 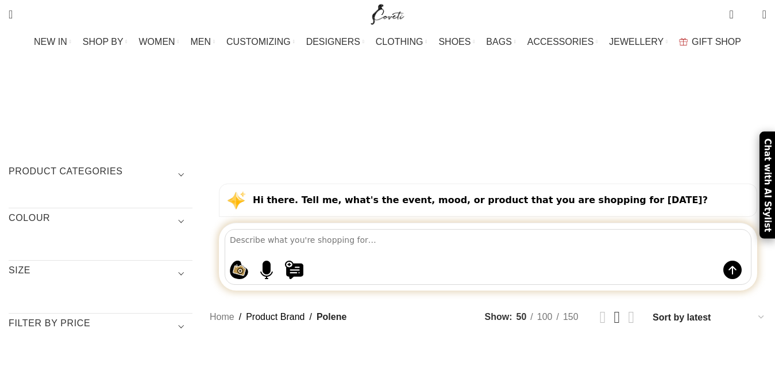 What do you see at coordinates (103, 41) in the screenshot?
I see `span: SHOP BY` at bounding box center [103, 41].